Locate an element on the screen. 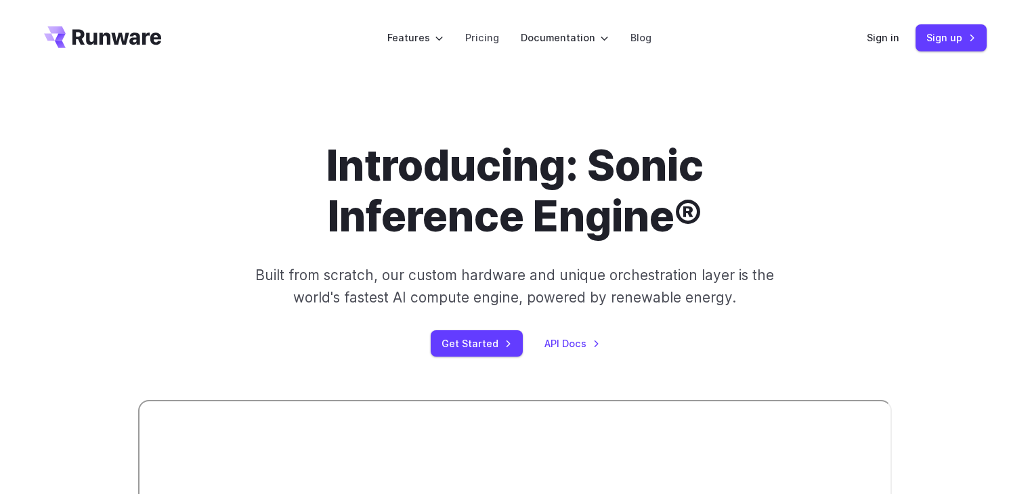  a: Go to / is located at coordinates (103, 37).